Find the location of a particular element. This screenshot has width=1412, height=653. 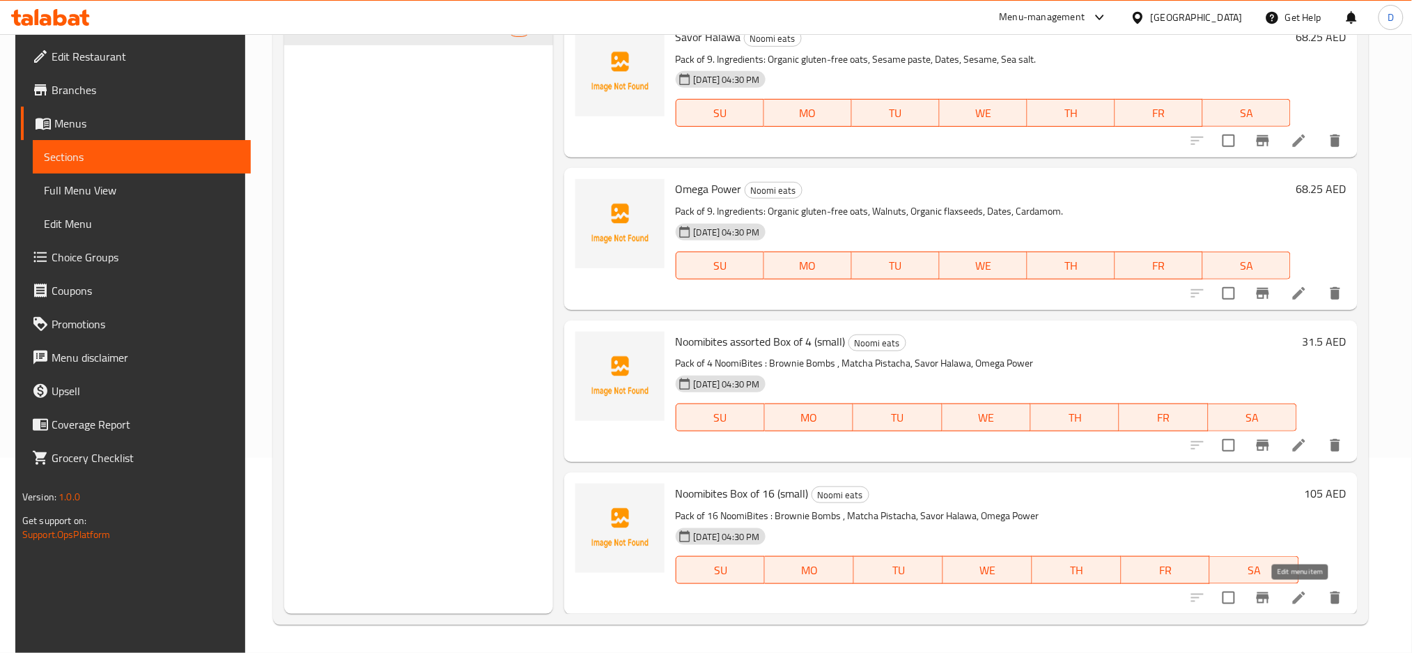

span: 1.0.0 is located at coordinates (69, 497).